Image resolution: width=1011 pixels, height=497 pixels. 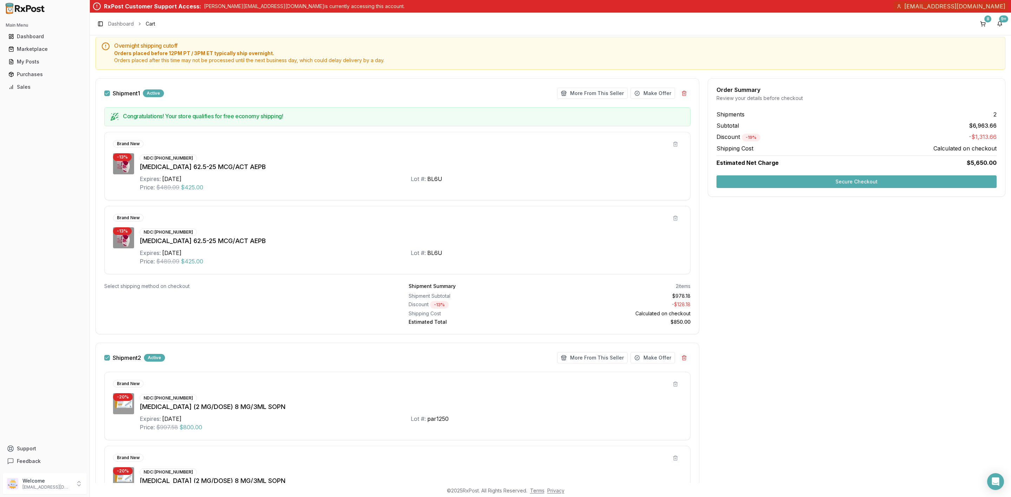 I want to click on span: $997.58, so click(x=167, y=427).